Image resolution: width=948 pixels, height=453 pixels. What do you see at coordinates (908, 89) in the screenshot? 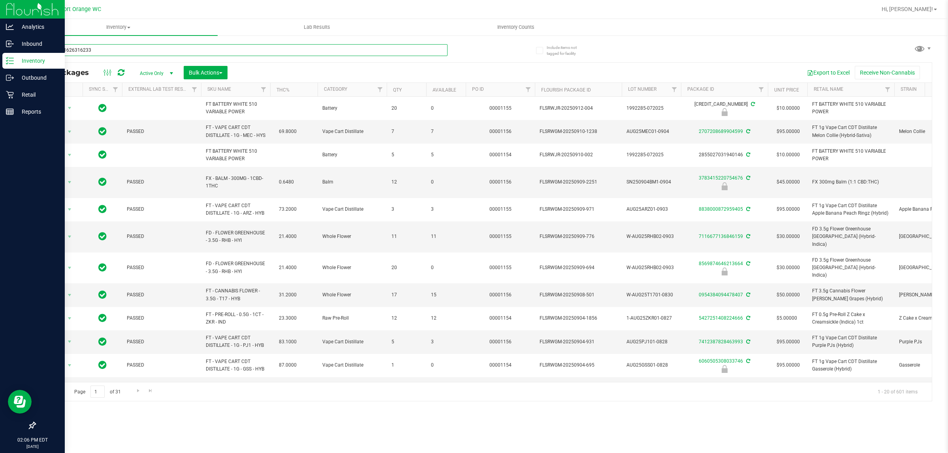
I see `a: Strain` at bounding box center [908, 89].